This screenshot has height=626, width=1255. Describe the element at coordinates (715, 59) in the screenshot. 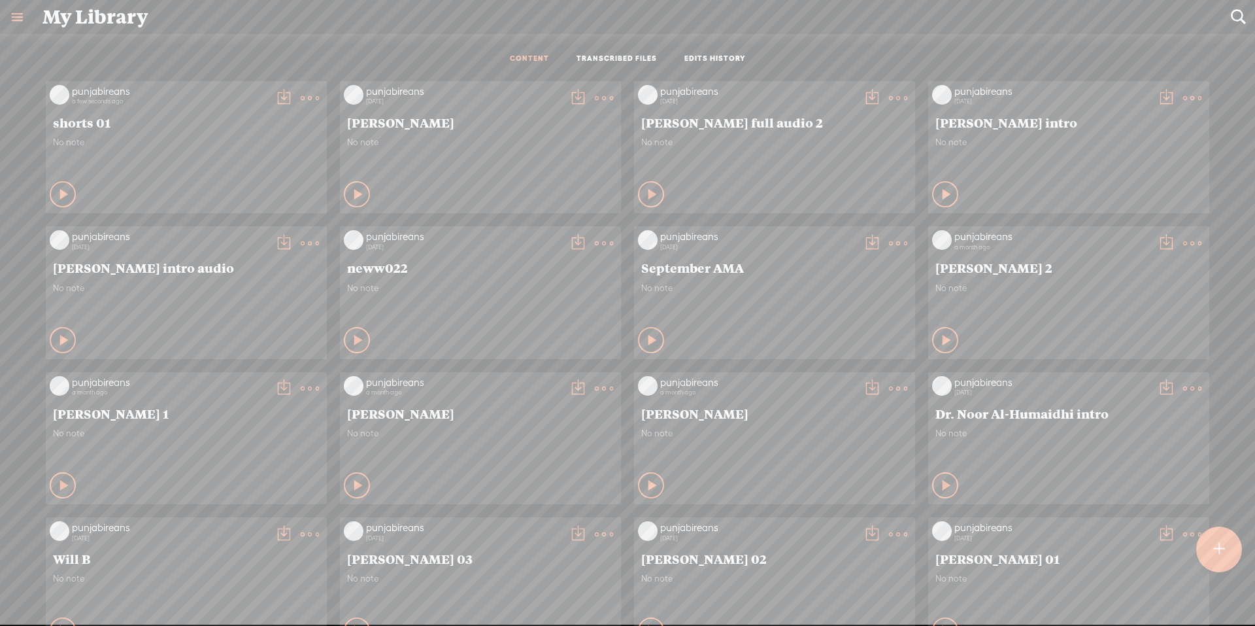

I see `a: EDITS HISTORY` at that location.